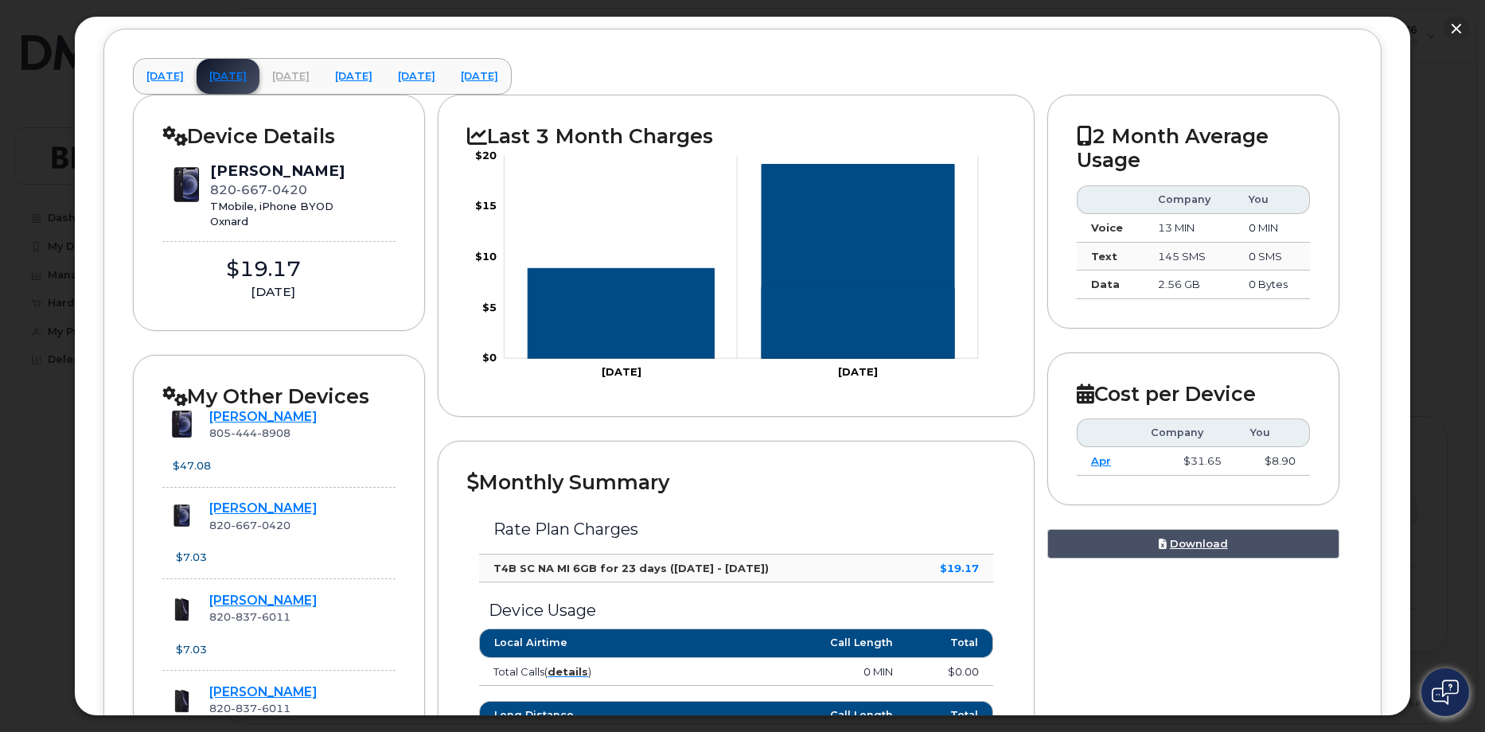 The width and height of the screenshot is (1485, 732). I want to click on span: 0420, so click(274, 525).